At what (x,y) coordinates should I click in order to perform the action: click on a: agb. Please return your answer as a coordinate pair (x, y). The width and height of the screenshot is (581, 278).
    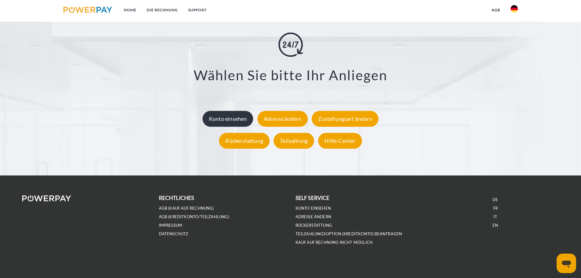
    Looking at the image, I should click on (496, 10).